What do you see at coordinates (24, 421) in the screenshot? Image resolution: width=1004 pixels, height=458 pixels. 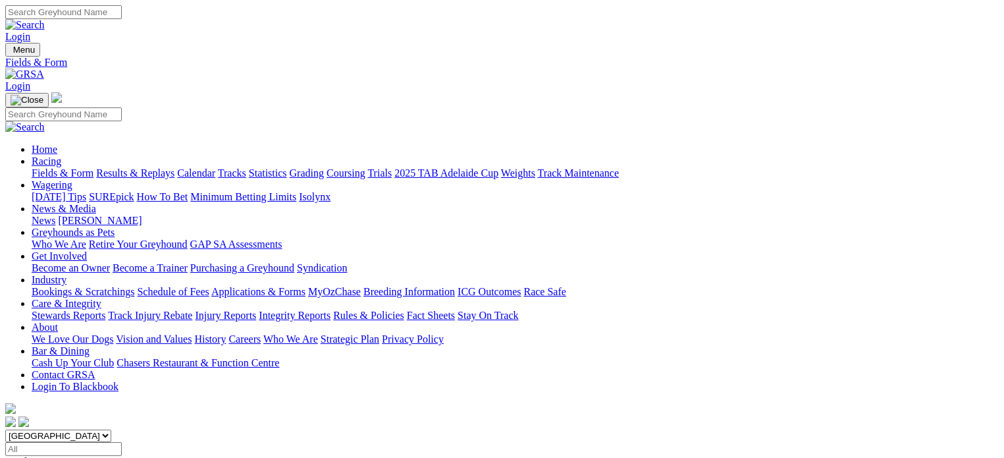 I see `img: twitter.svg` at bounding box center [24, 421].